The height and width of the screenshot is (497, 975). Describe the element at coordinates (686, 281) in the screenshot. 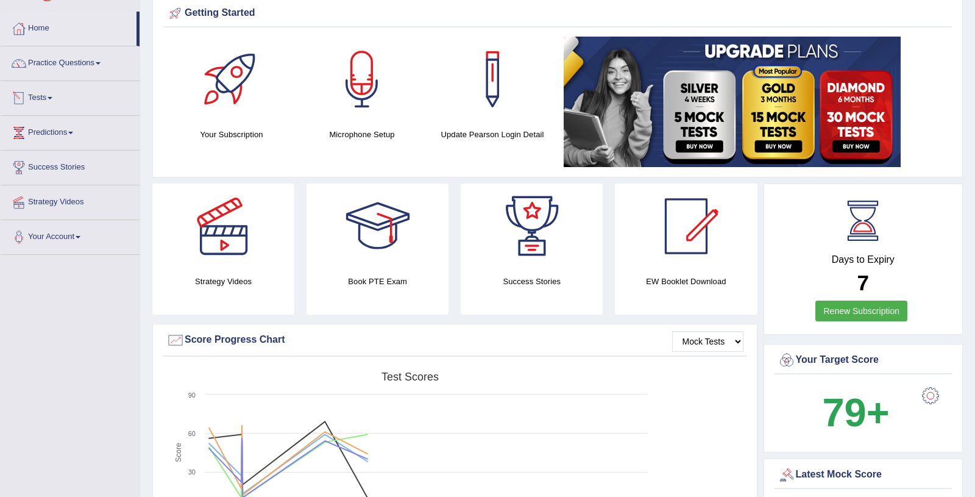

I see `h4: EW Booklet Download` at that location.